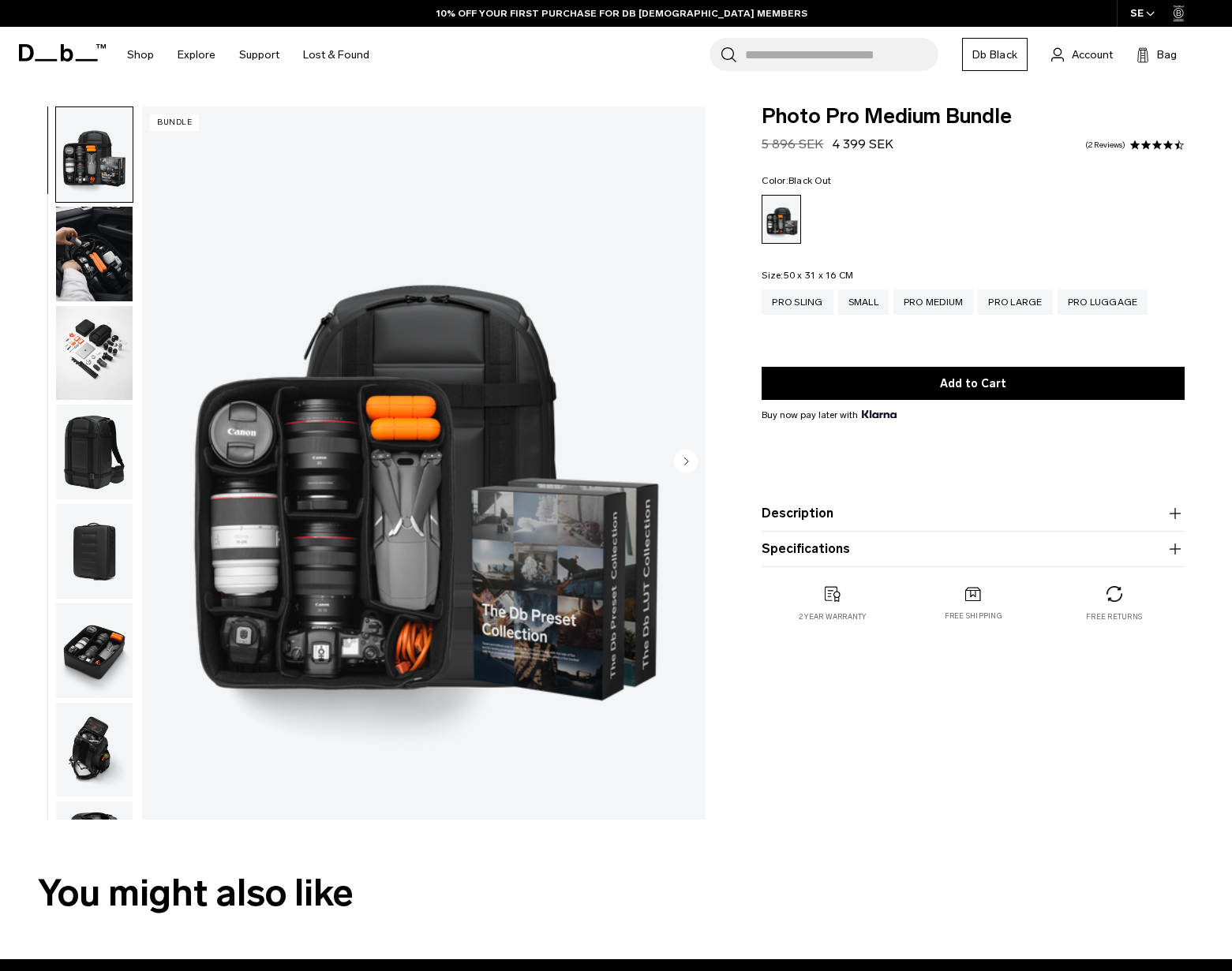 Image resolution: width=1232 pixels, height=971 pixels. I want to click on p: Bundle, so click(175, 122).